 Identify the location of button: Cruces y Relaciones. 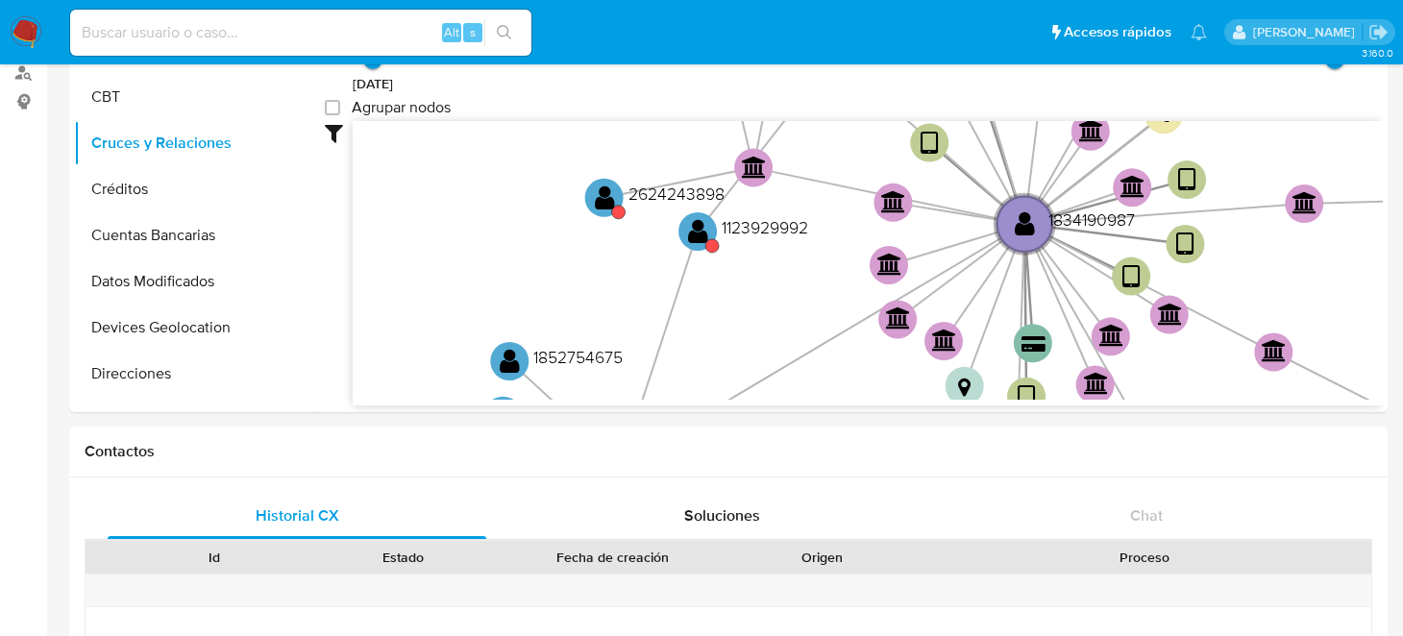
(194, 143).